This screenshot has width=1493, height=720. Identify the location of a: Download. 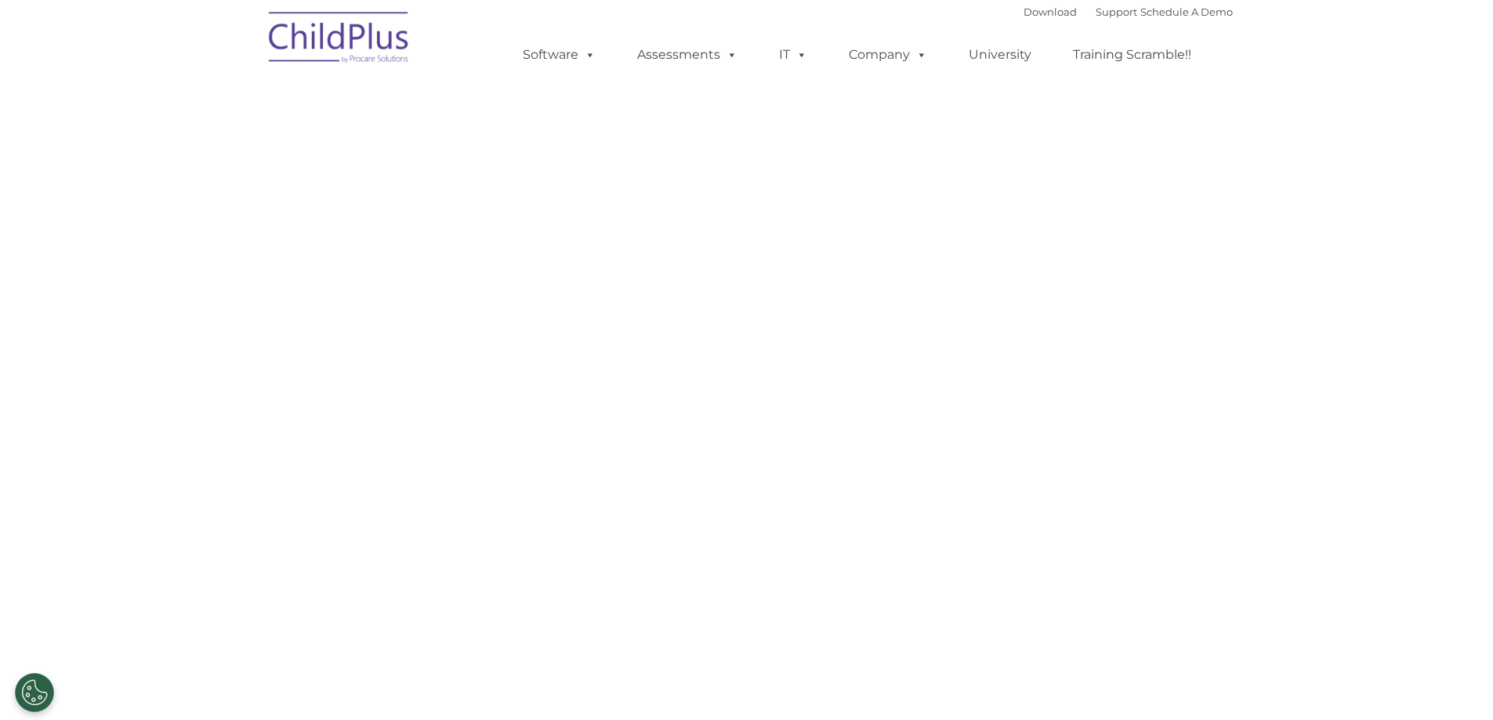
(1050, 12).